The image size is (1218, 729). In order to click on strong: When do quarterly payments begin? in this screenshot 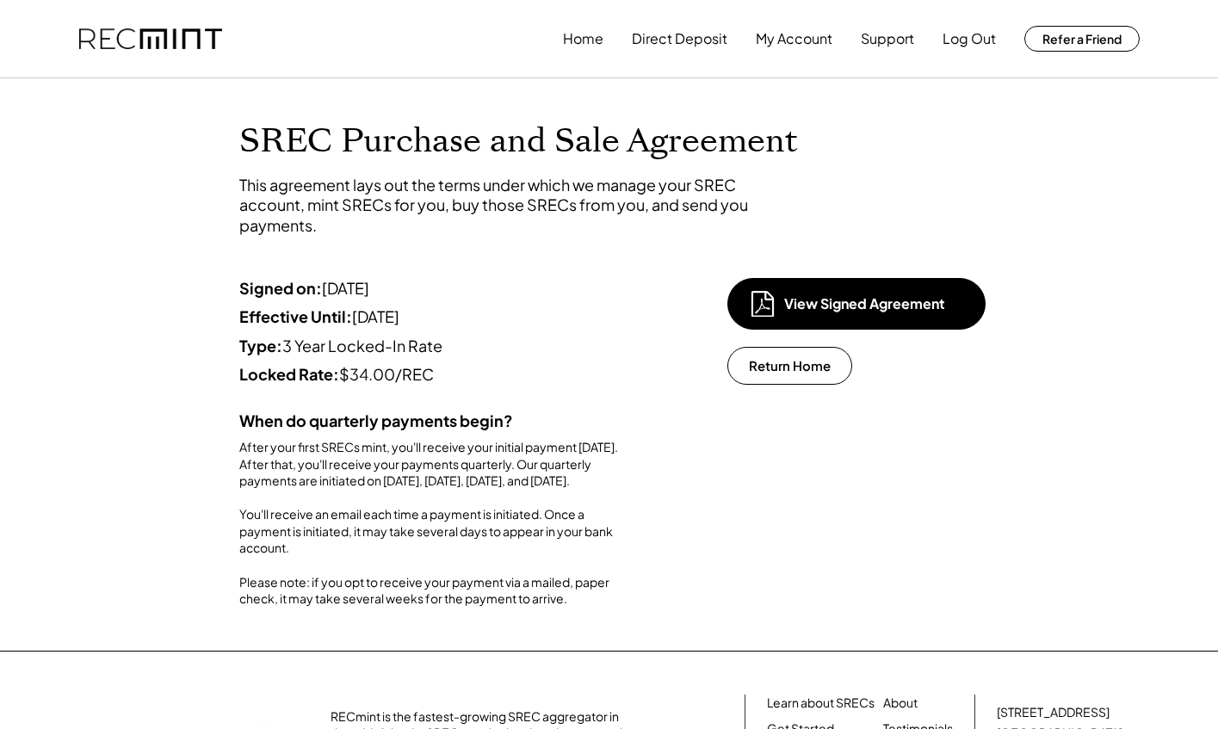, I will do `click(376, 420)`.